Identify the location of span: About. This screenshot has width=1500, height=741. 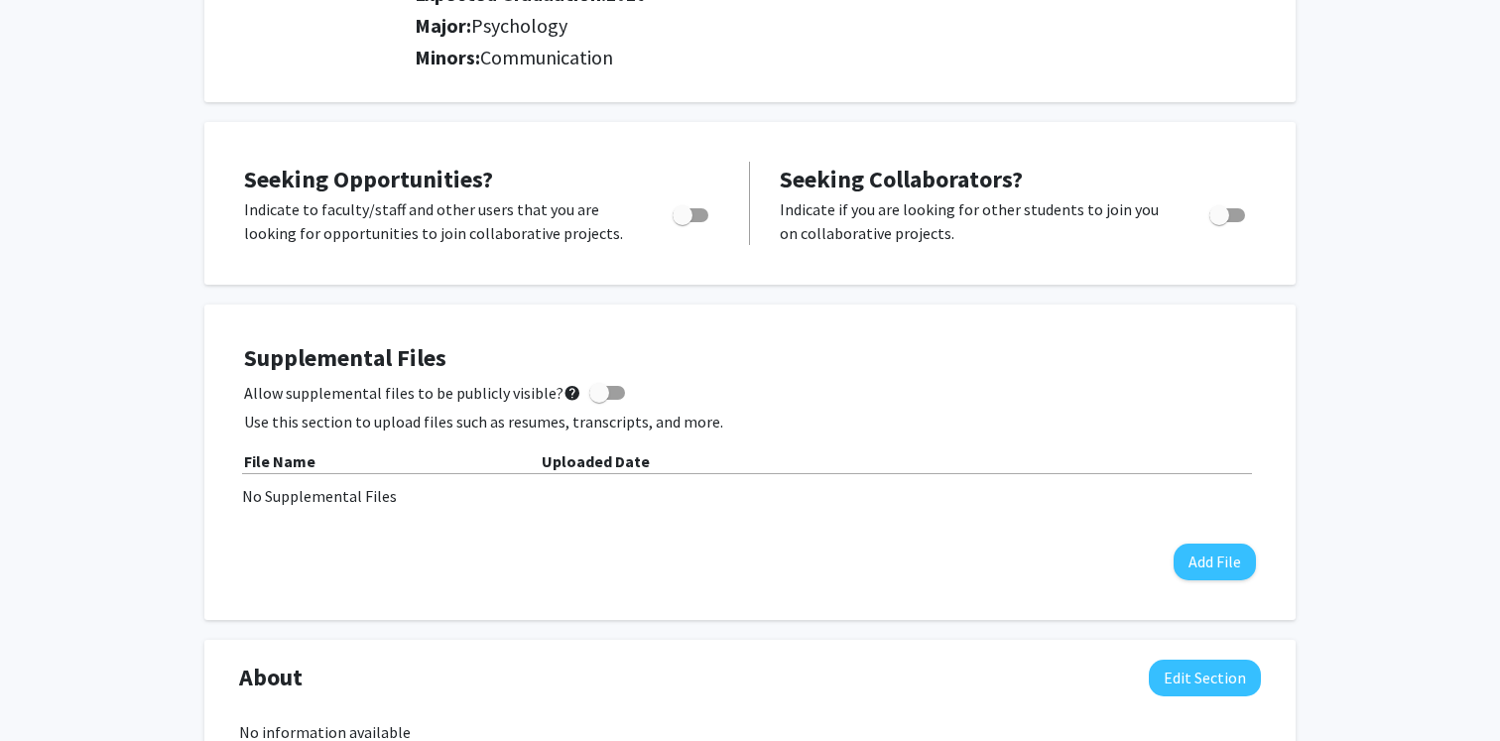
(271, 678).